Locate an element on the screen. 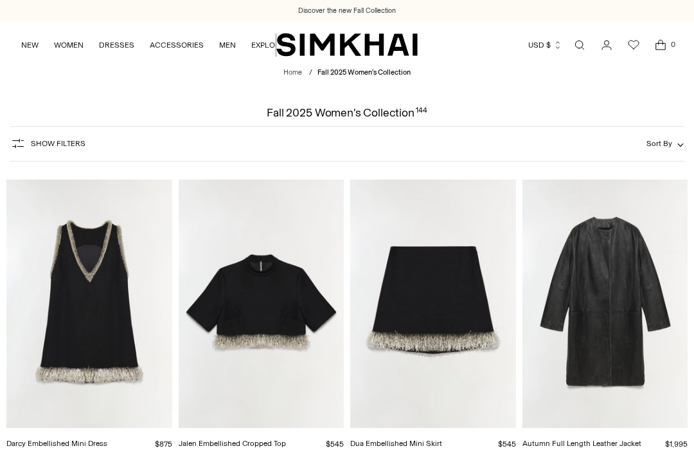 The height and width of the screenshot is (455, 694). span: $1,995 is located at coordinates (676, 444).